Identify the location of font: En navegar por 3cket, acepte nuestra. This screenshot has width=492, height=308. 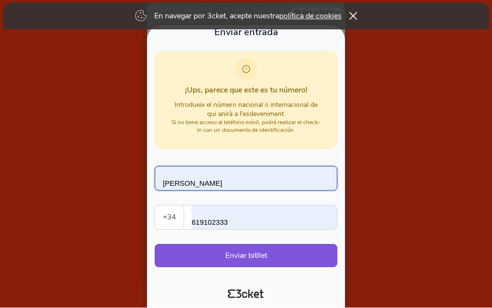
(217, 16).